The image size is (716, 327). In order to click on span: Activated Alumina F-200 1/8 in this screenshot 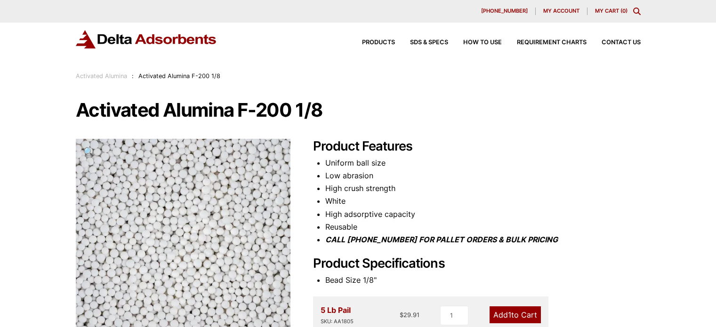, I will do `click(179, 76)`.